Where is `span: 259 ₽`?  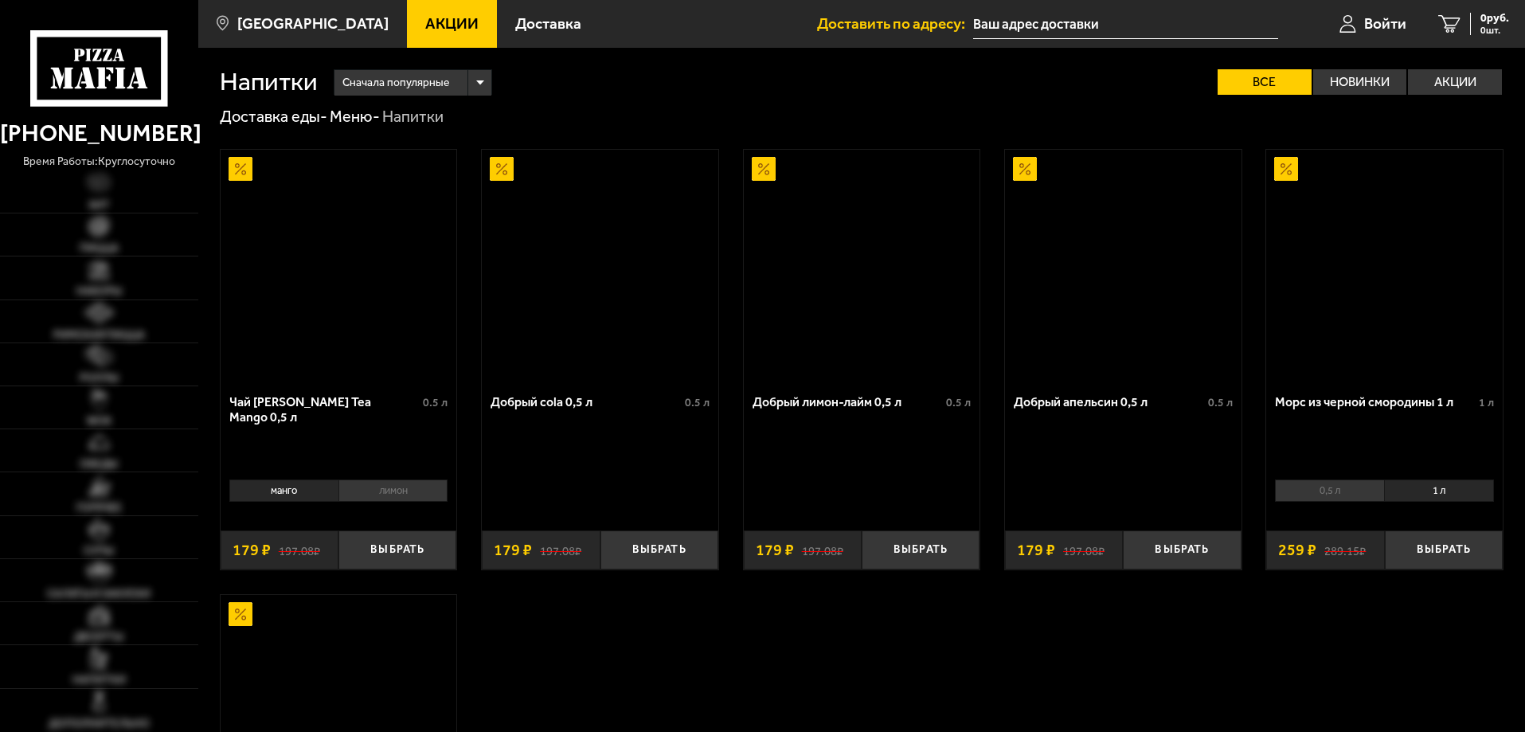 span: 259 ₽ is located at coordinates (1297, 550).